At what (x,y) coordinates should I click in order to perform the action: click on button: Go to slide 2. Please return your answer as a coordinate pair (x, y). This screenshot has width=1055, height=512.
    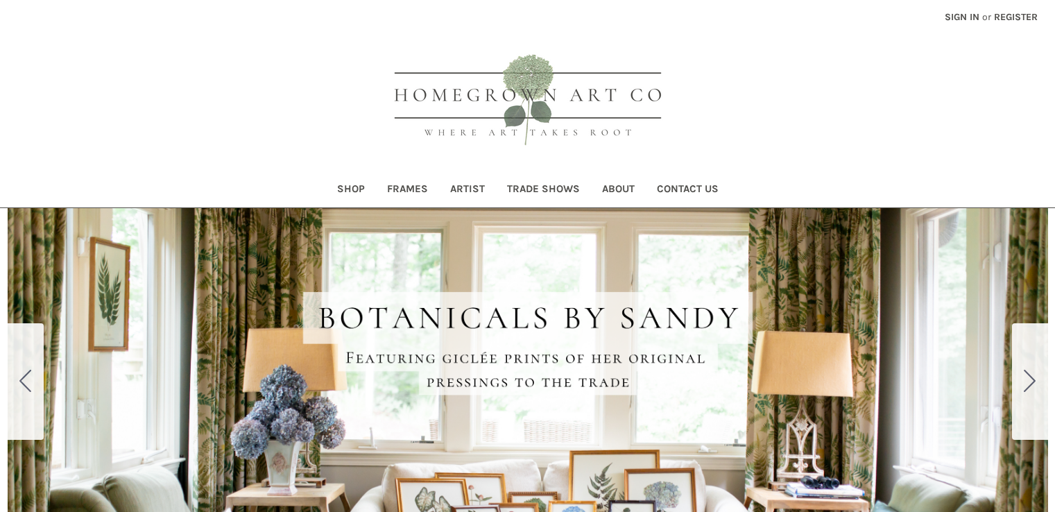
    Looking at the image, I should click on (1030, 382).